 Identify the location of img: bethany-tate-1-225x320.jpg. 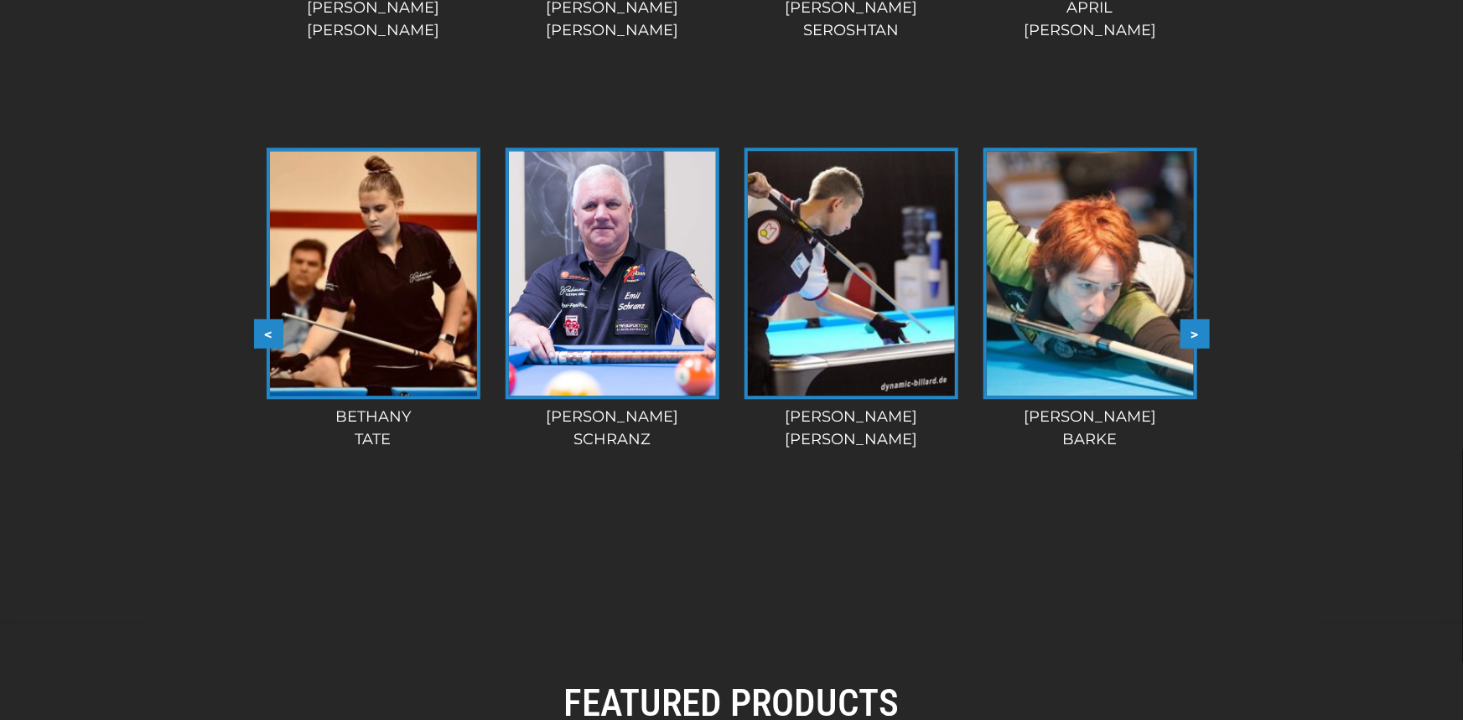
(373, 273).